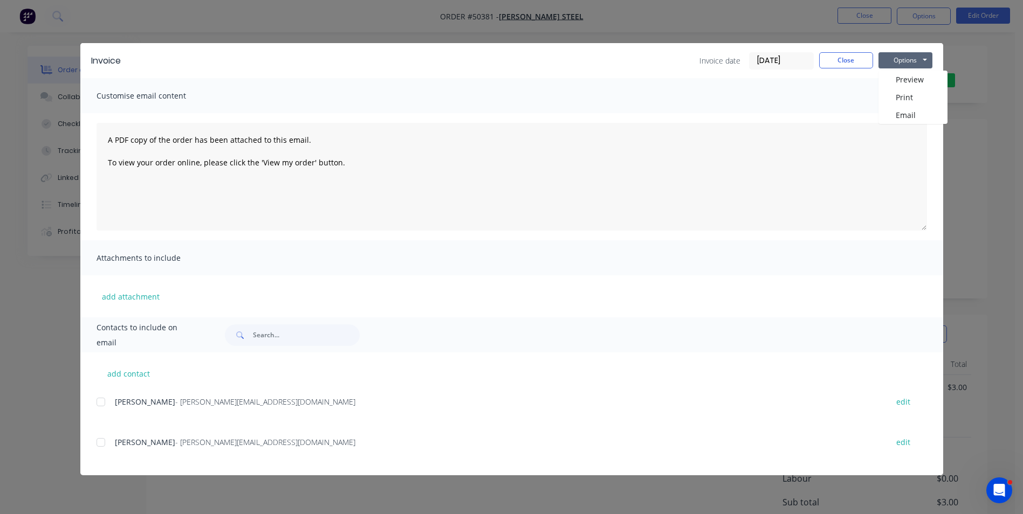 The width and height of the screenshot is (1023, 514). Describe the element at coordinates (156, 258) in the screenshot. I see `span: Attachments to include` at that location.